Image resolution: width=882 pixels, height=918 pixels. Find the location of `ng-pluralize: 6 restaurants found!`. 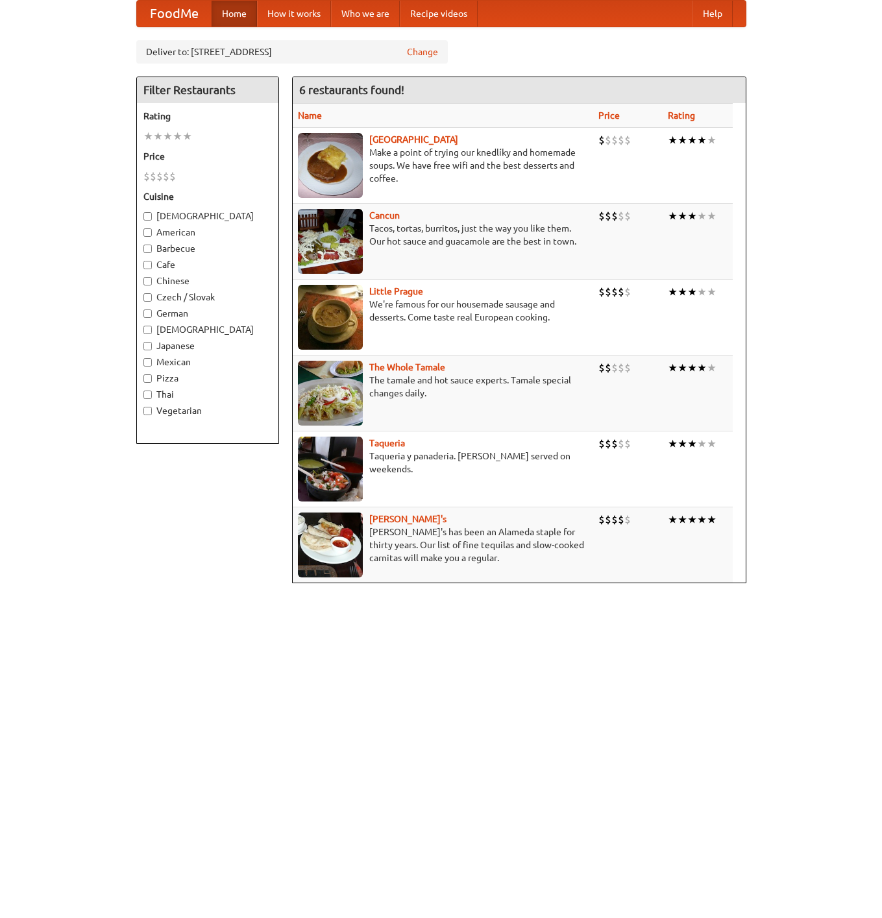

ng-pluralize: 6 restaurants found! is located at coordinates (352, 90).